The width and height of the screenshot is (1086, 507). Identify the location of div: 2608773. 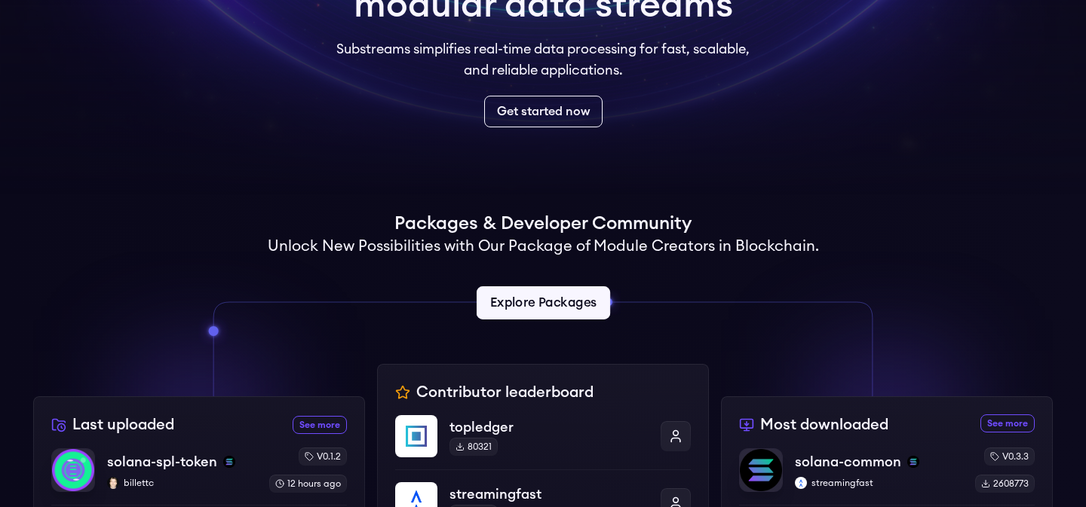
(1004, 484).